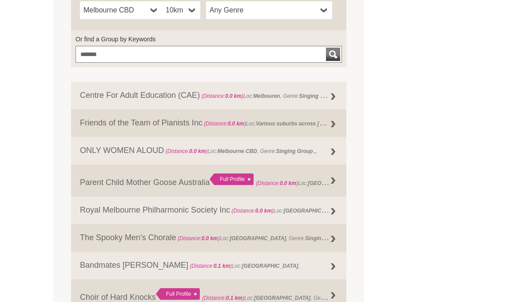 Image resolution: width=524 pixels, height=302 pixels. Describe the element at coordinates (244, 266) in the screenshot. I see `span: Loc: ,` at that location.